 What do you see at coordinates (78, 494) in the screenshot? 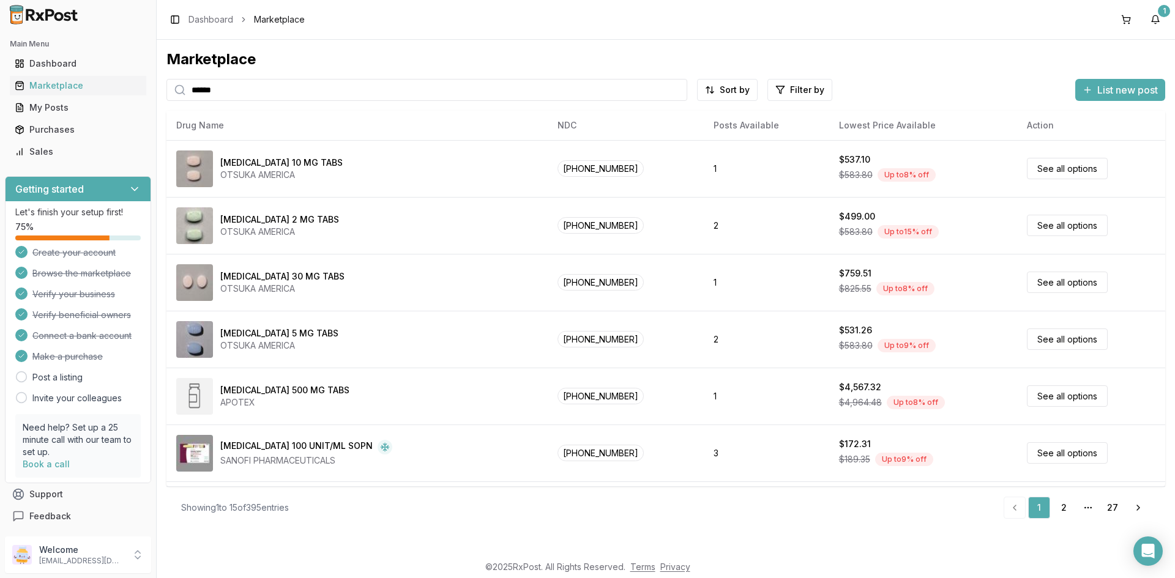
I see `button: Support` at bounding box center [78, 494].